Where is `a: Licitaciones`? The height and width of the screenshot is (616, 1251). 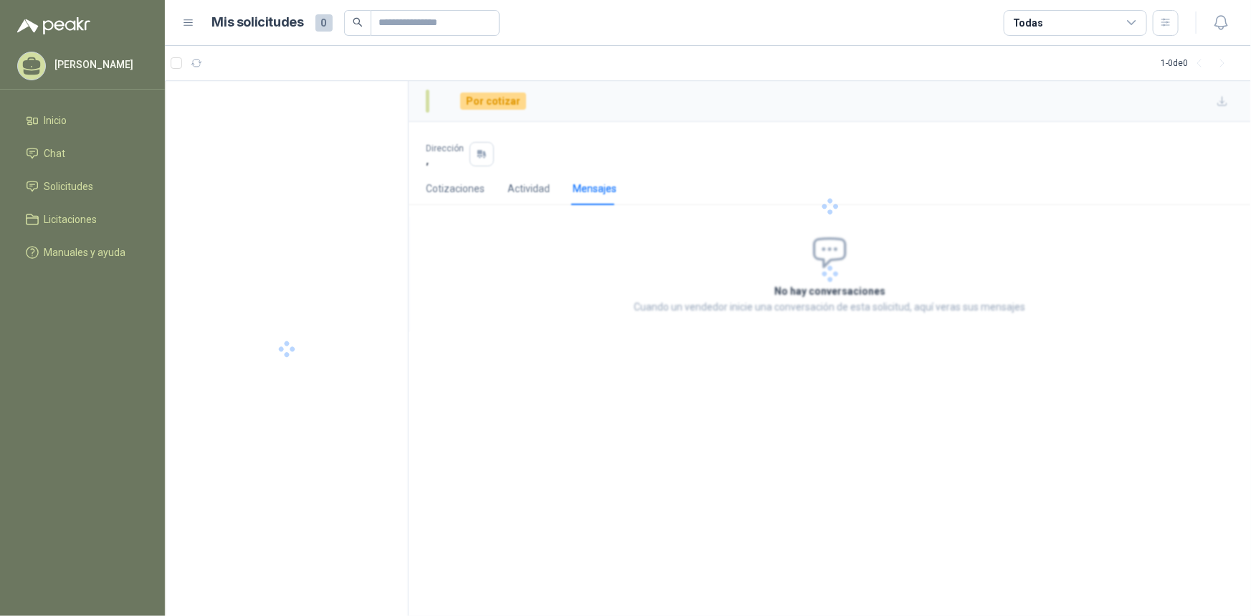 a: Licitaciones is located at coordinates (82, 219).